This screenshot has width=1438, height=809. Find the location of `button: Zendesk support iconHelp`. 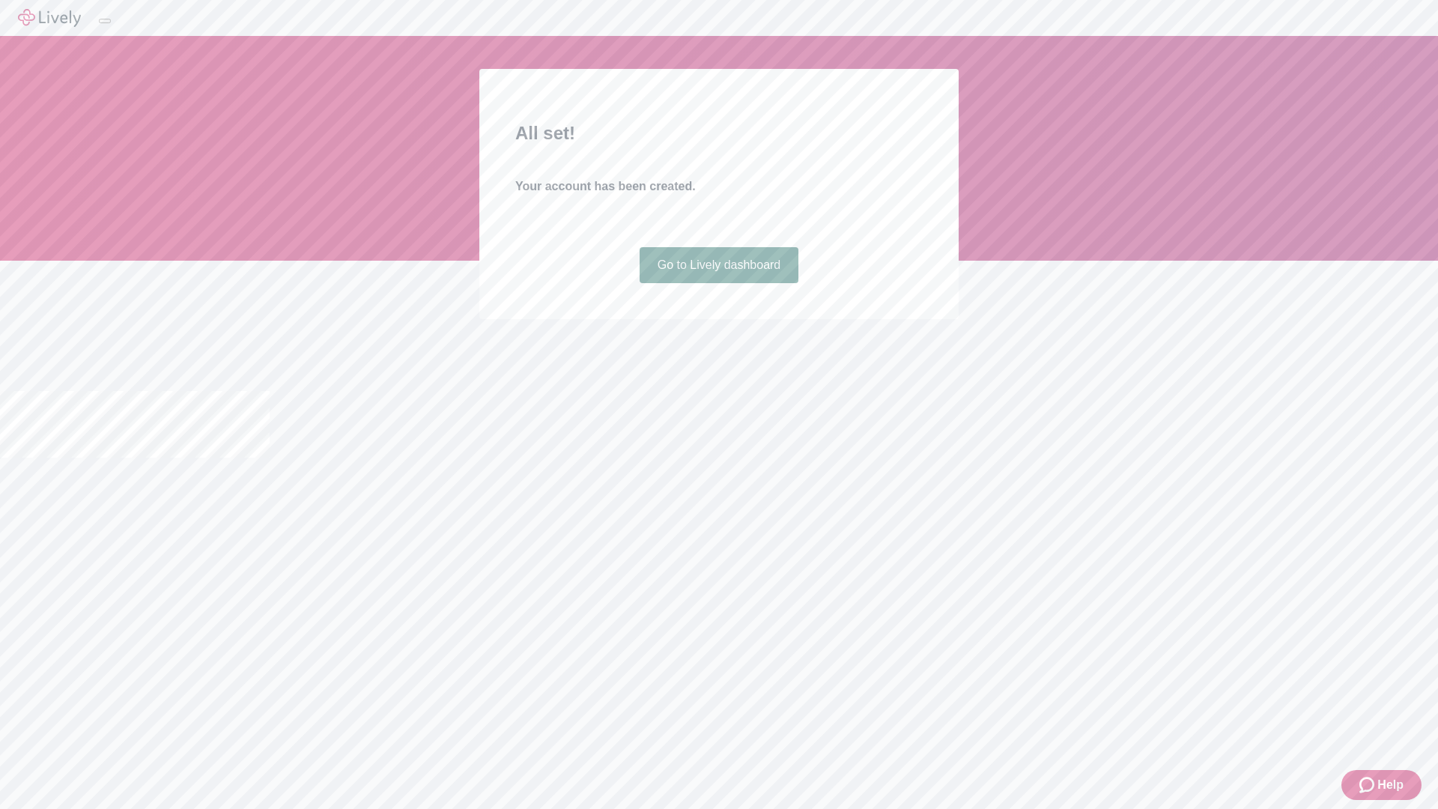

button: Zendesk support iconHelp is located at coordinates (1381, 785).